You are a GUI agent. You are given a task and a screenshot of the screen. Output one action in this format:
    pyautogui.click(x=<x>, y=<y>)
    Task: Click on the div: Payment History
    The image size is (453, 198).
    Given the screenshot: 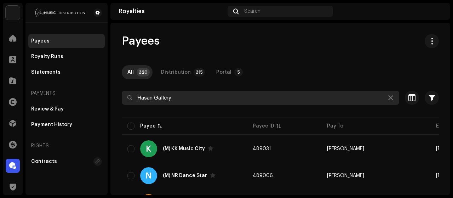 What is the action you would take?
    pyautogui.click(x=52, y=124)
    